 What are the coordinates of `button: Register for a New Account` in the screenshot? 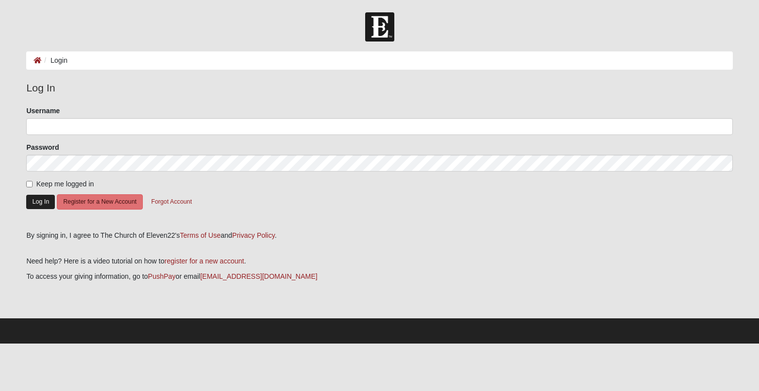 It's located at (100, 202).